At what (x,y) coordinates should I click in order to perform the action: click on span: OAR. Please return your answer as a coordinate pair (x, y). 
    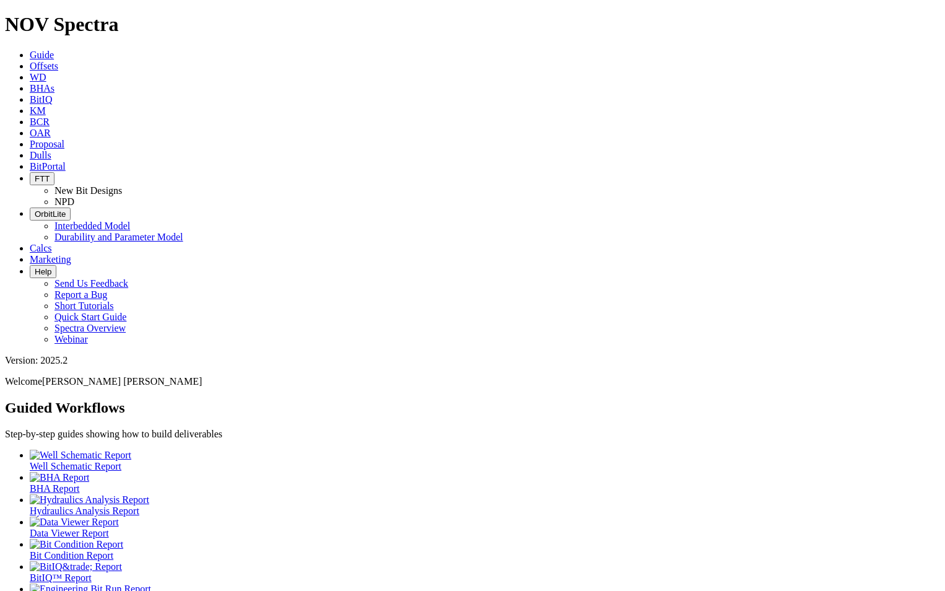
    Looking at the image, I should click on (40, 133).